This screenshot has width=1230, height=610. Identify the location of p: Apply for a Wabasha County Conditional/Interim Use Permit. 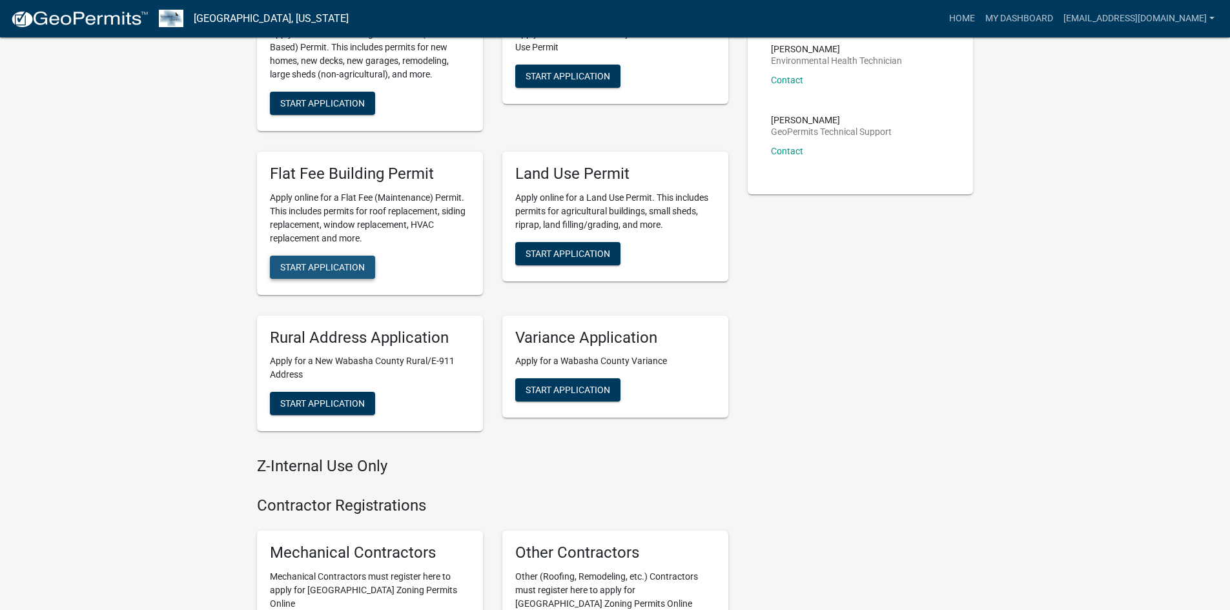
(615, 41).